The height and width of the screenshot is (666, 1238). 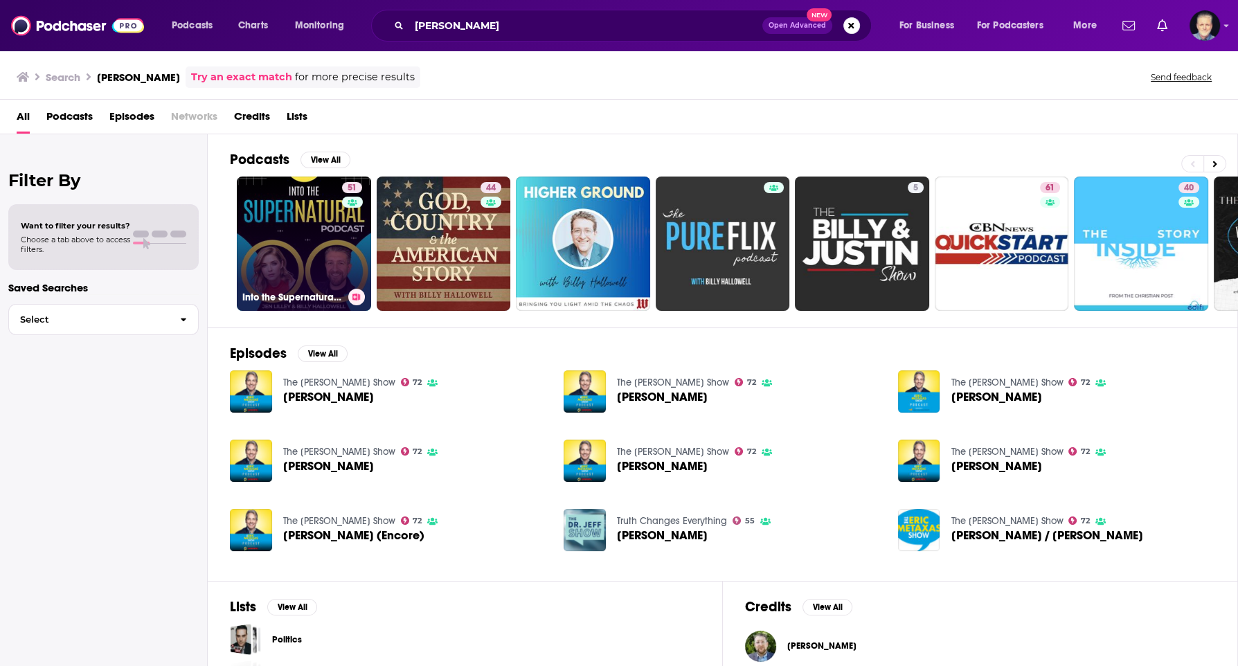 What do you see at coordinates (69, 119) in the screenshot?
I see `a: Podcasts` at bounding box center [69, 119].